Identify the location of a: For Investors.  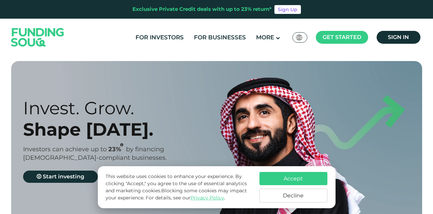
(160, 37).